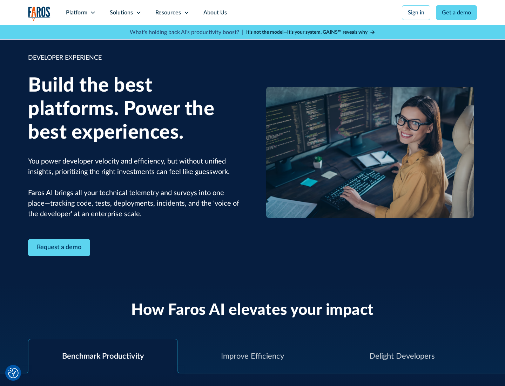  Describe the element at coordinates (186, 32) in the screenshot. I see `p: What's holding back AI's productivity boost? |` at that location.